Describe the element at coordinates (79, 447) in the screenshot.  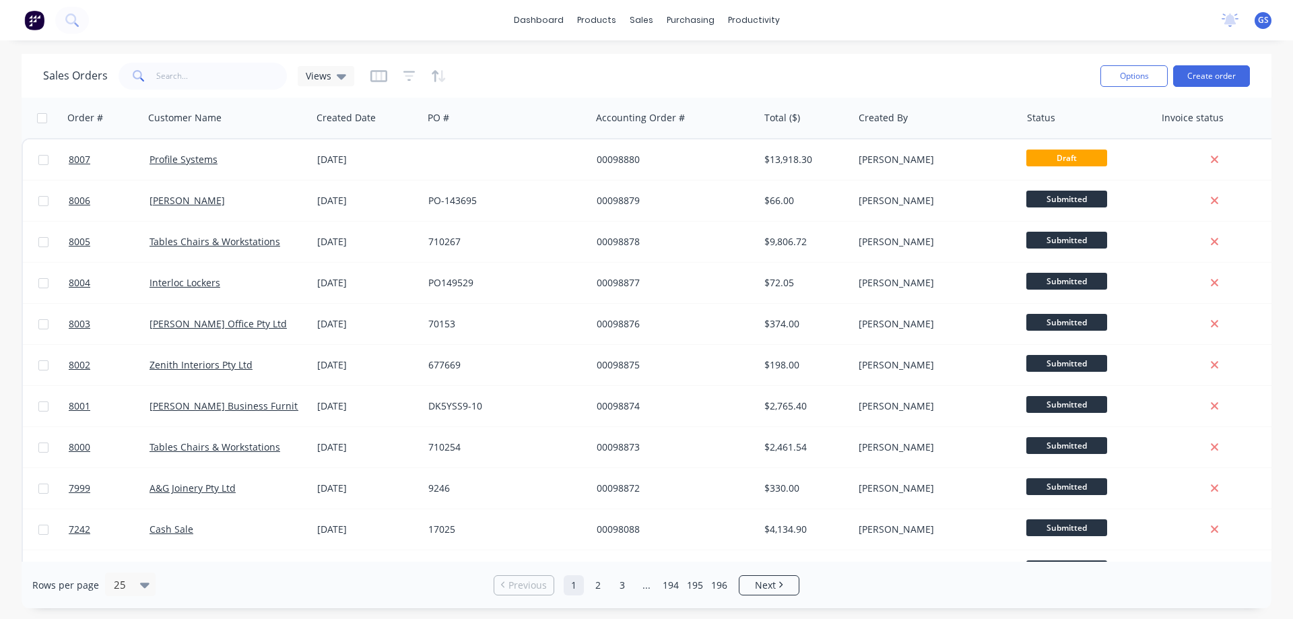
I see `span: 8000` at that location.